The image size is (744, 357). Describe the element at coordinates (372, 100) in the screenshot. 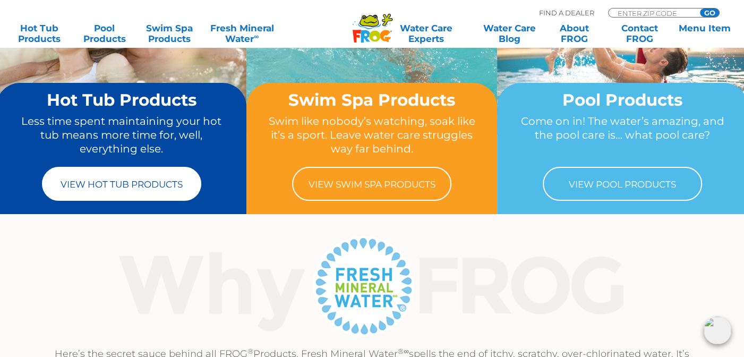

I see `h2: Swim Spa Products` at that location.